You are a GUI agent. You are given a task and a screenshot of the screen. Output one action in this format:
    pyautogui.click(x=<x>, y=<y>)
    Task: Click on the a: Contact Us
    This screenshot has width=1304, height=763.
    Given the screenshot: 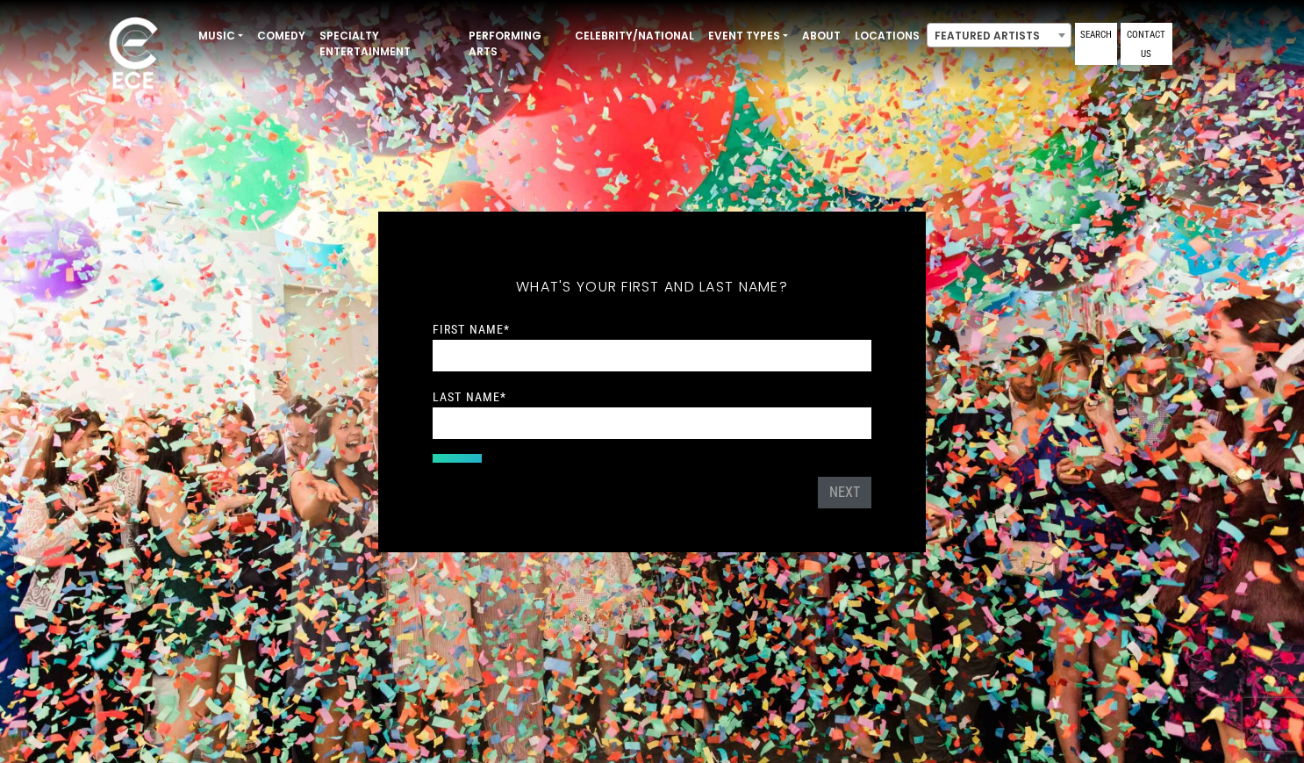 What is the action you would take?
    pyautogui.click(x=1146, y=44)
    